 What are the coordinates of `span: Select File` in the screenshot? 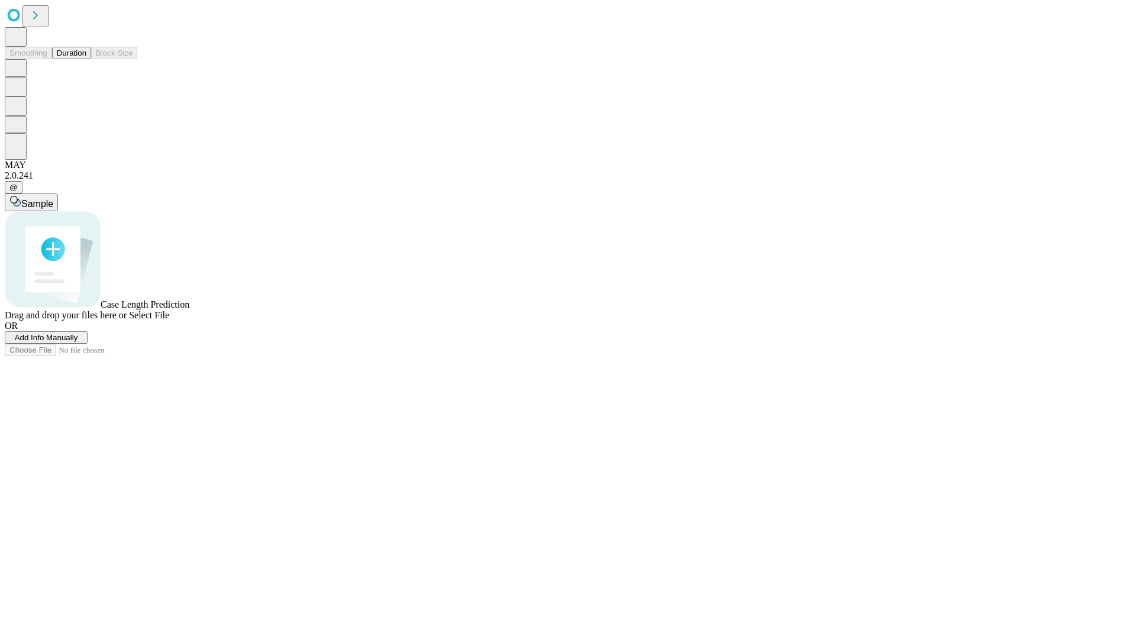 It's located at (149, 315).